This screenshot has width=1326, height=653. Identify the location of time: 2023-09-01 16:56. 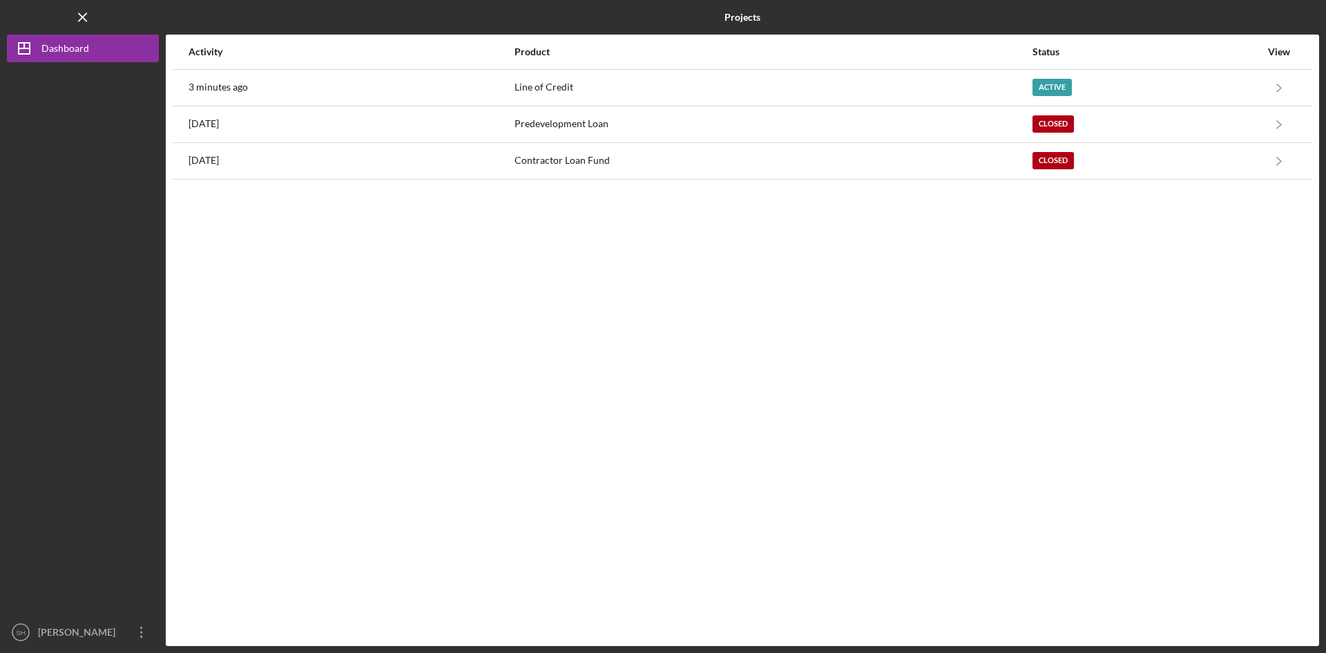
(204, 124).